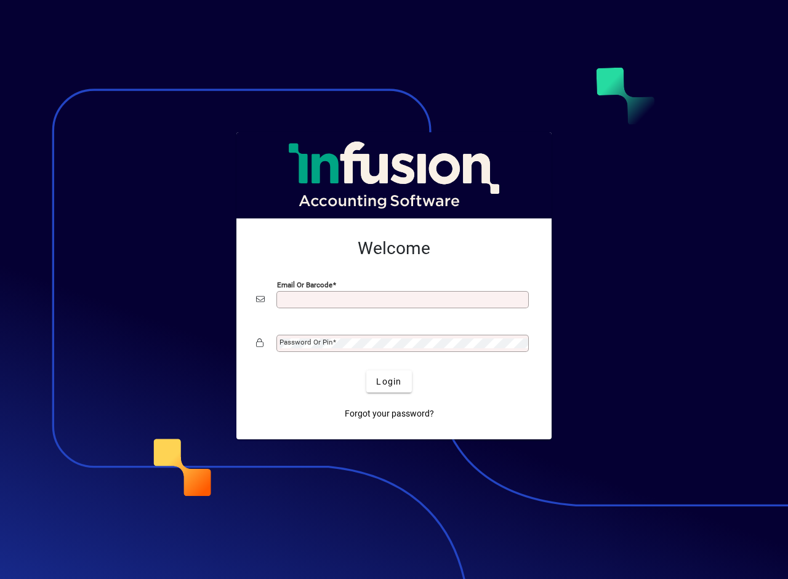 The width and height of the screenshot is (788, 579). Describe the element at coordinates (389, 414) in the screenshot. I see `span: Forgot your password?` at that location.